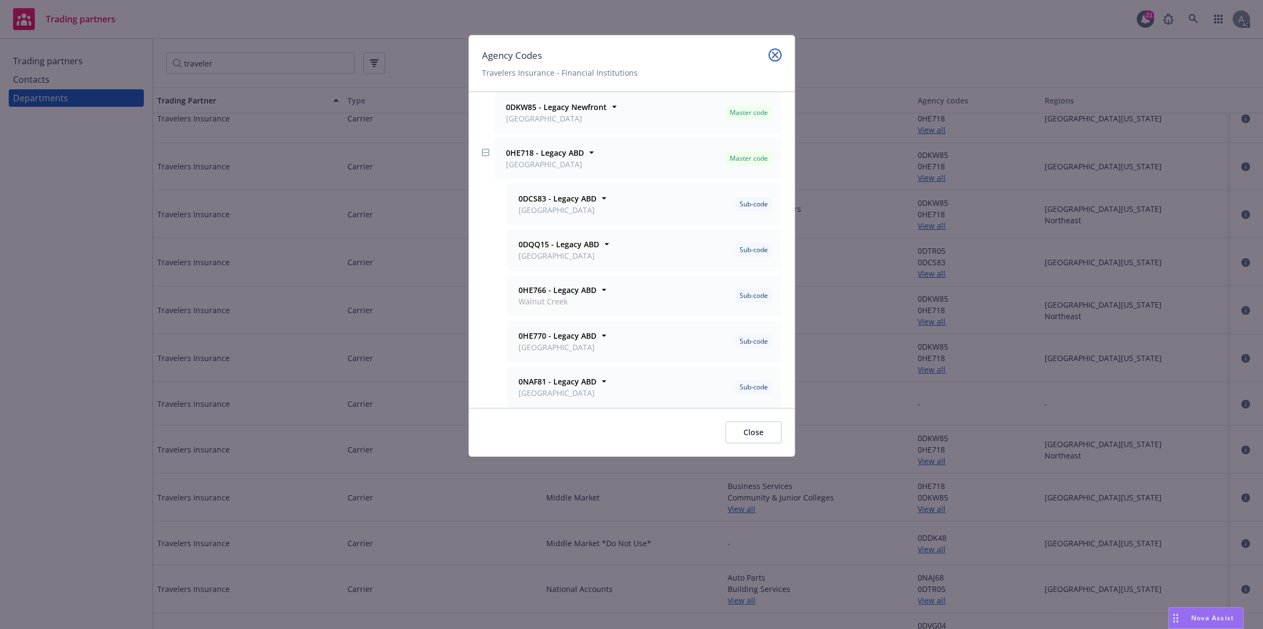  Describe the element at coordinates (560, 72) in the screenshot. I see `span: Travelers Insurance - Financial Institutions` at that location.